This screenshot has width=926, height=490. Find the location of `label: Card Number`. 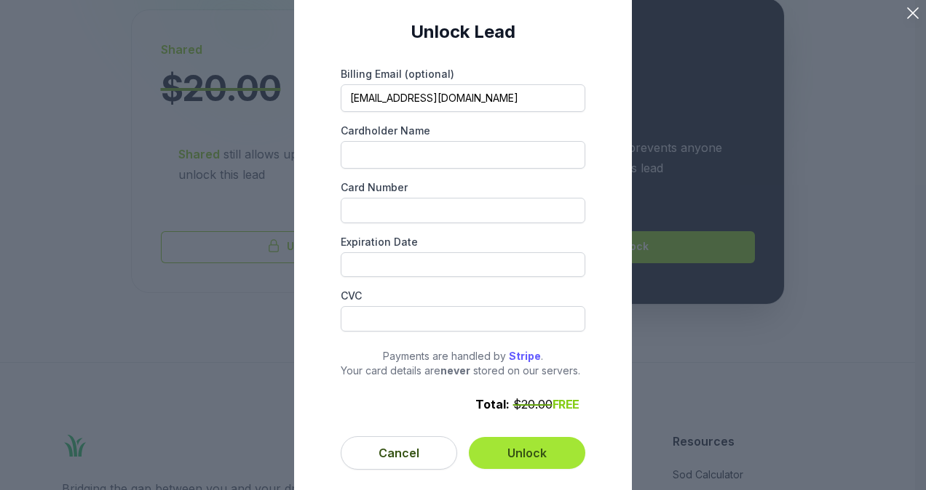

label: Card Number is located at coordinates (463, 188).